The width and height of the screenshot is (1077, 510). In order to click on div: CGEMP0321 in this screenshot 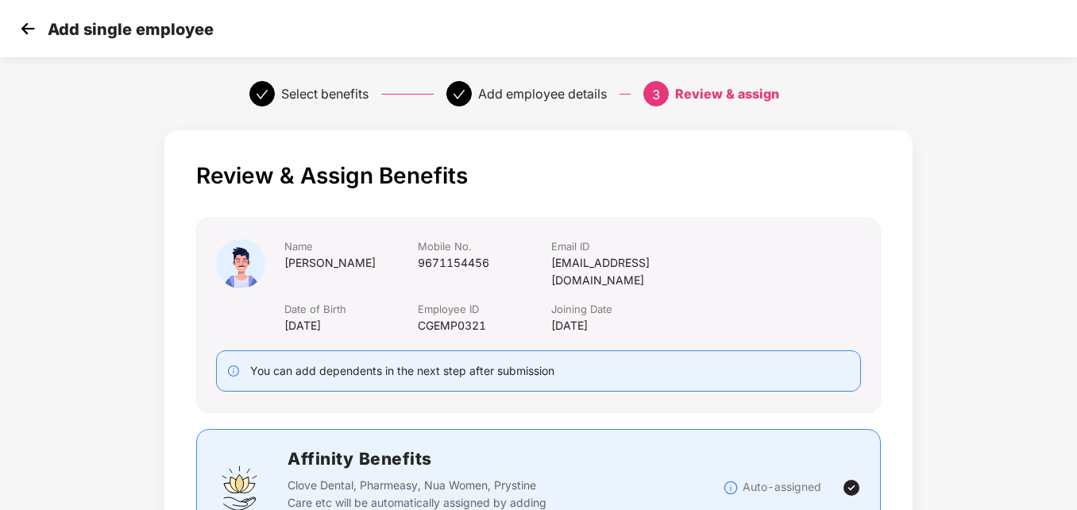, I will do `click(484, 326)`.